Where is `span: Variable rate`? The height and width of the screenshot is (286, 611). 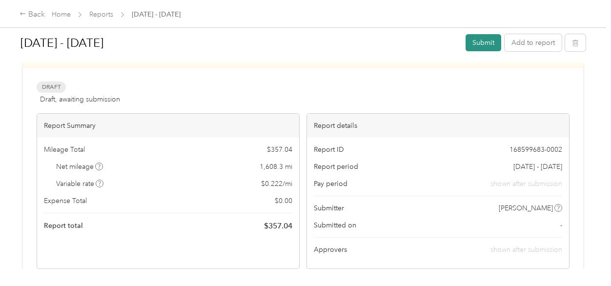 span: Variable rate is located at coordinates (80, 183).